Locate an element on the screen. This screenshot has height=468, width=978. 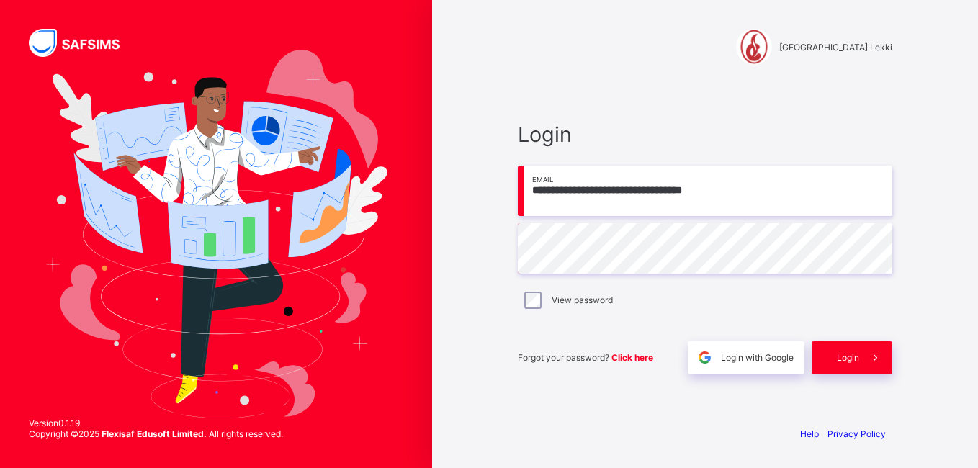
img: Hero Image is located at coordinates (216, 234).